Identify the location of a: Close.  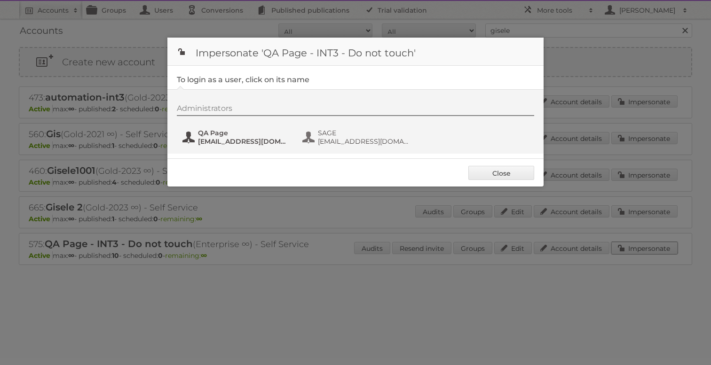
(501, 173).